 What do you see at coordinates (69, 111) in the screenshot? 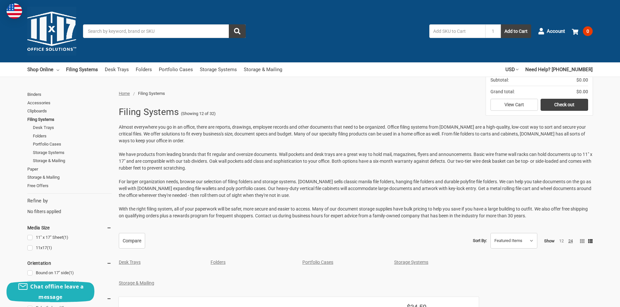
I see `a: Clipboards` at bounding box center [69, 111].